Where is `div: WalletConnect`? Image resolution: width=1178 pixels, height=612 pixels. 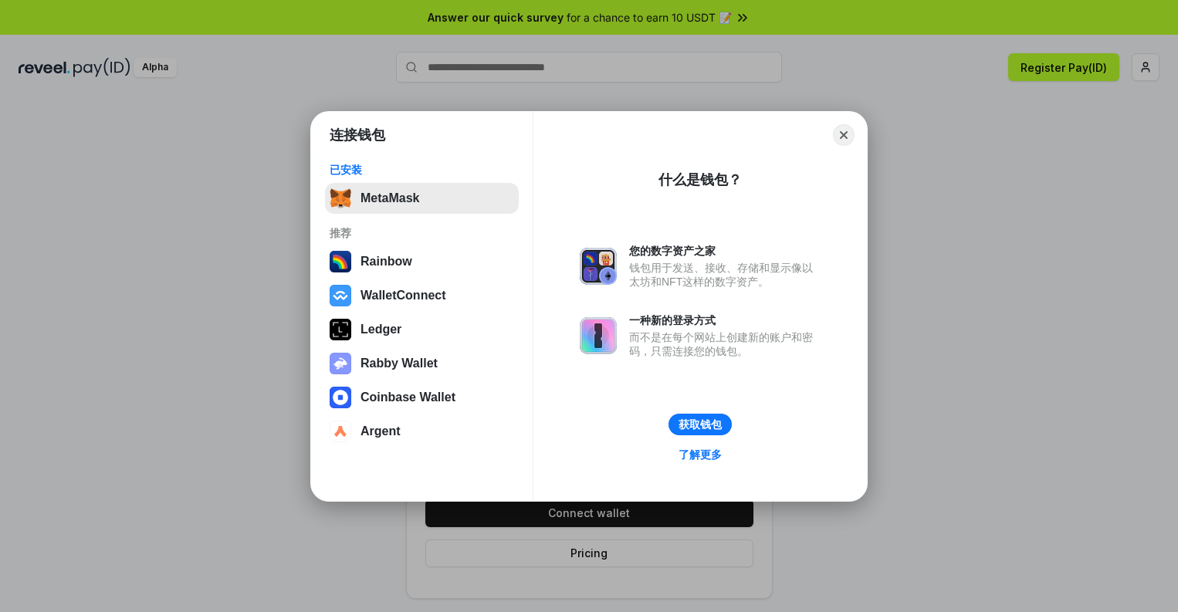 div: WalletConnect is located at coordinates (403, 296).